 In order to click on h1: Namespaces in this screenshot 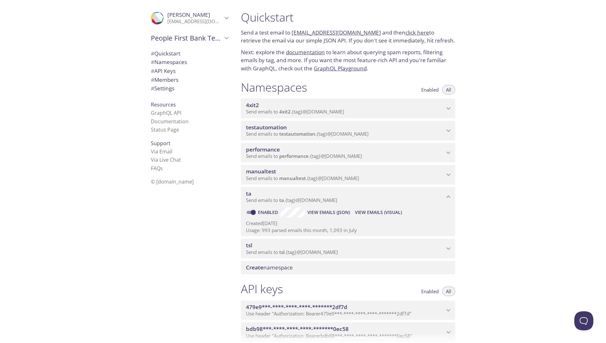, I will do `click(274, 87)`.